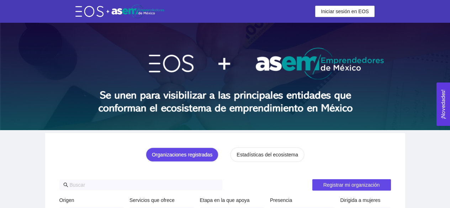 This screenshot has width=450, height=208. I want to click on label: Presencia, so click(281, 200).